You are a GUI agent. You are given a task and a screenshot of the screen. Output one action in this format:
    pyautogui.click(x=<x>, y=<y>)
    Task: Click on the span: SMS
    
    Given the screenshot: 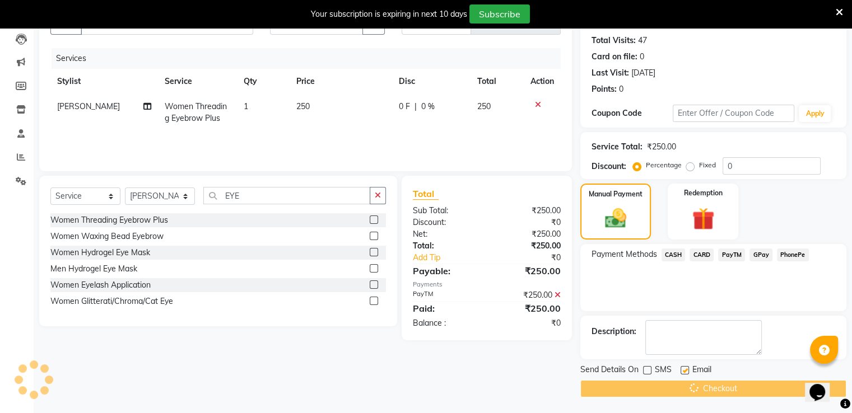 What is the action you would take?
    pyautogui.click(x=663, y=371)
    